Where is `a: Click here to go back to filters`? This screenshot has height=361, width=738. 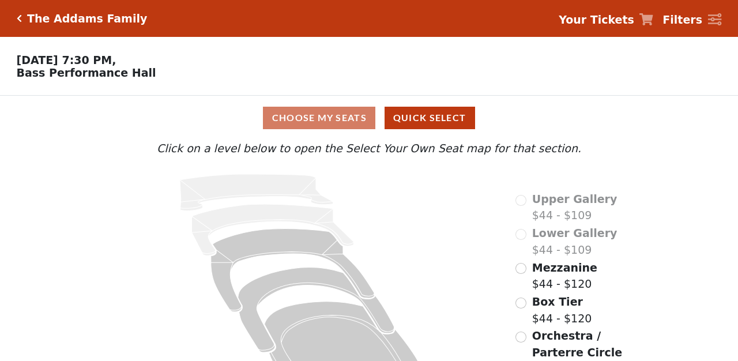 a: Click here to go back to filters is located at coordinates (19, 18).